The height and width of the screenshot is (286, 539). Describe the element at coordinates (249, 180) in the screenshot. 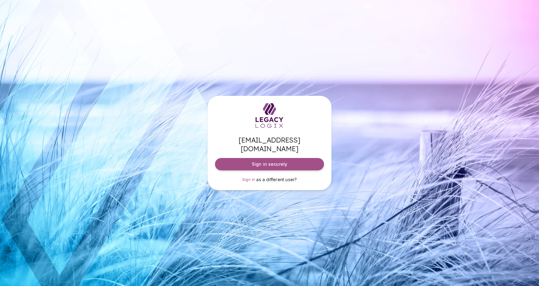

I see `a: Sign in` at that location.